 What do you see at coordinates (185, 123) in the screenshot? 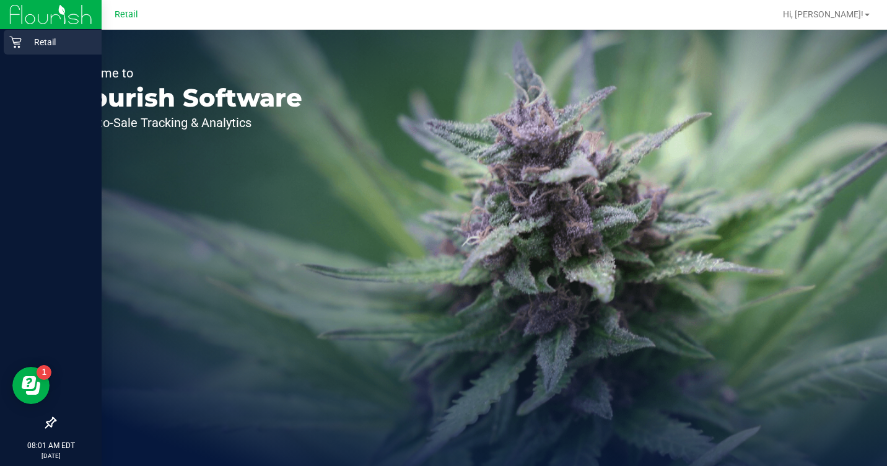
I see `p: Seed-to-Sale Tracking & Analytics` at bounding box center [185, 123].